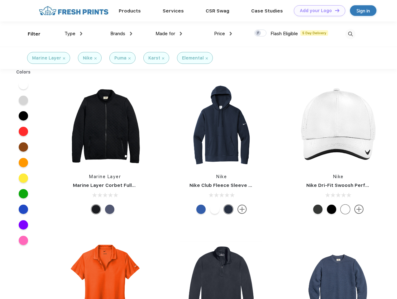 The height and width of the screenshot is (299, 397). What do you see at coordinates (118, 34) in the screenshot?
I see `span: Brands` at bounding box center [118, 34].